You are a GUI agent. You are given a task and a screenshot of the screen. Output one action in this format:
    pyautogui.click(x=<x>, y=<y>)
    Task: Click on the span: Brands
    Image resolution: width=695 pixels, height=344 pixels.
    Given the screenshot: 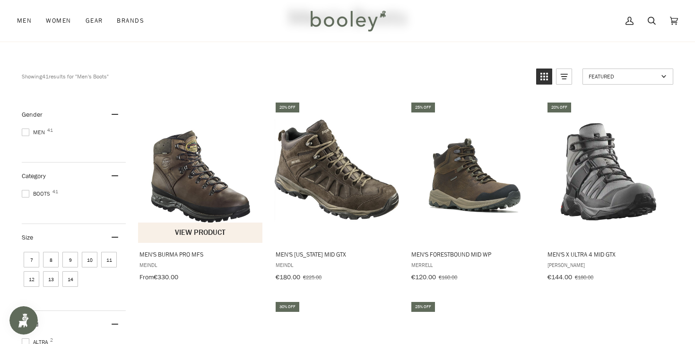 What is the action you would take?
    pyautogui.click(x=130, y=21)
    